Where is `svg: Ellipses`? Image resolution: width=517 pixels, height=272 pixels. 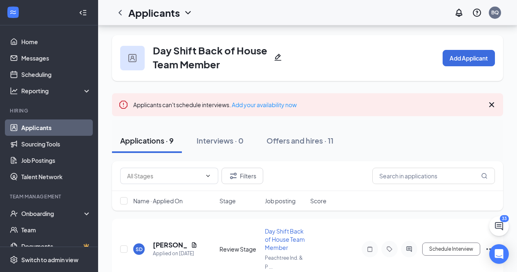
svg: Ellipses is located at coordinates (490, 249).